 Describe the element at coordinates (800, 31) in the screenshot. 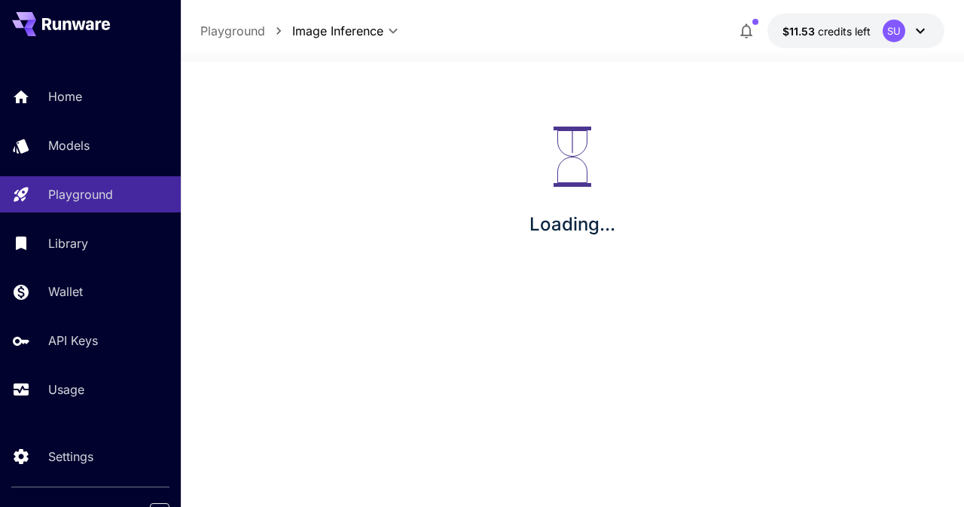

I see `span: $11.53` at that location.